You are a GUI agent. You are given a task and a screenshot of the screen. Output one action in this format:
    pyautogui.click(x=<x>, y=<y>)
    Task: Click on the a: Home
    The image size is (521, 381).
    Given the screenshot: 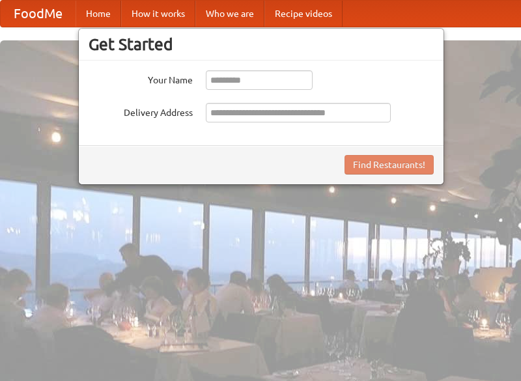 What is the action you would take?
    pyautogui.click(x=98, y=14)
    